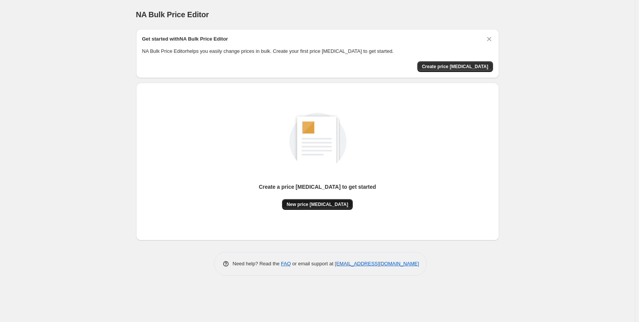 Image resolution: width=639 pixels, height=322 pixels. Describe the element at coordinates (257, 263) in the screenshot. I see `span: Need help? Read the` at that location.